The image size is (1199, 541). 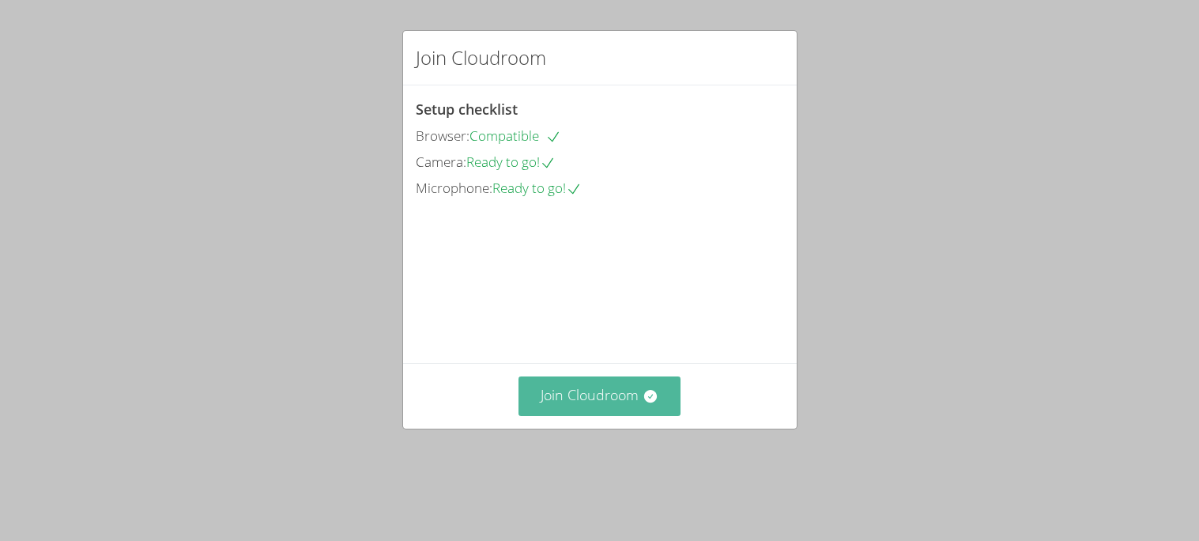 What do you see at coordinates (443, 135) in the screenshot?
I see `span: Browser:` at bounding box center [443, 135].